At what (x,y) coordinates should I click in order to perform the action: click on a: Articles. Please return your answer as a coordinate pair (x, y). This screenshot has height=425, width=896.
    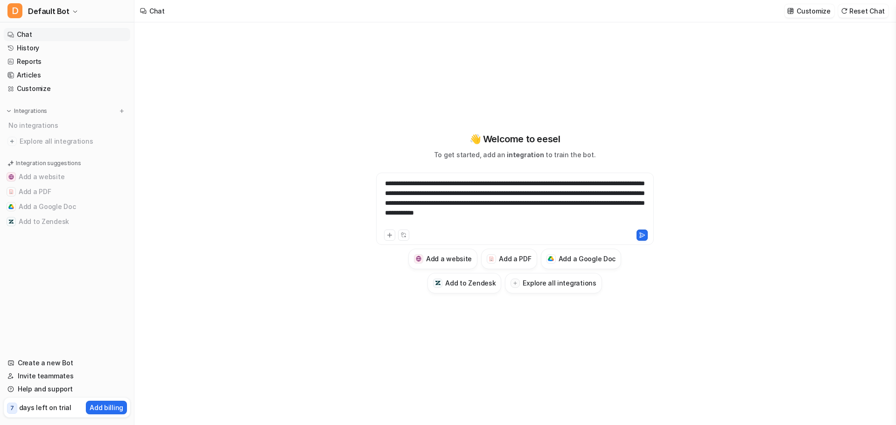
    Looking at the image, I should click on (67, 75).